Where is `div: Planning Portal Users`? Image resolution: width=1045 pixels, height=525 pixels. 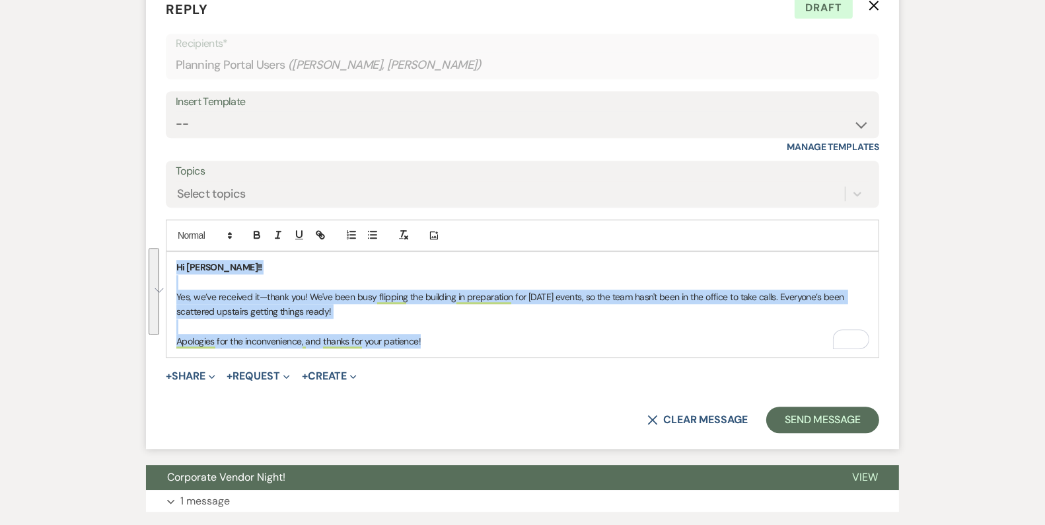 div: Planning Portal Users is located at coordinates (523, 65).